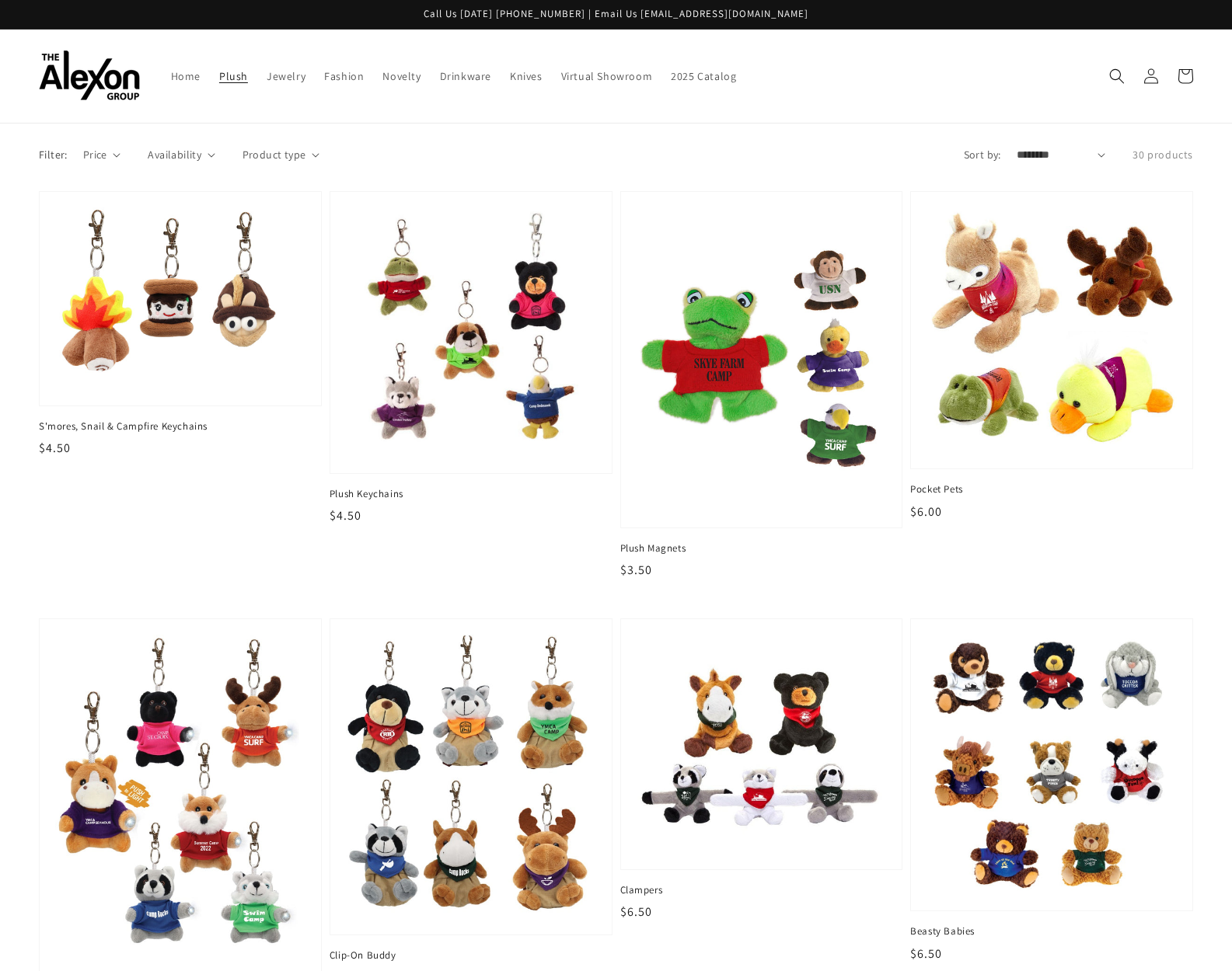  What do you see at coordinates (471, 956) in the screenshot?
I see `span: Clip-On Buddy` at bounding box center [471, 956].